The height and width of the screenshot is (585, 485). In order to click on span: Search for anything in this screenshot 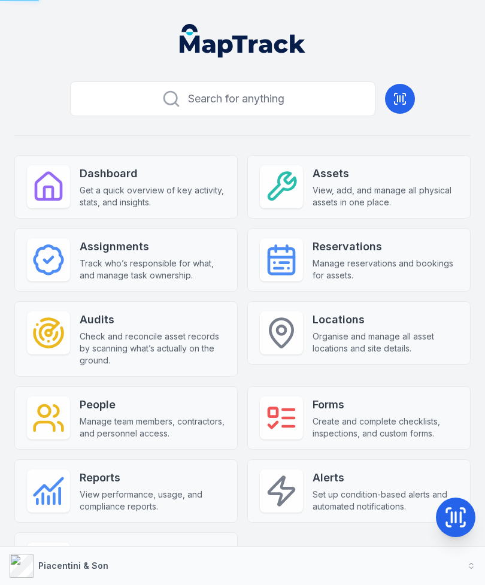, I will do `click(236, 99)`.